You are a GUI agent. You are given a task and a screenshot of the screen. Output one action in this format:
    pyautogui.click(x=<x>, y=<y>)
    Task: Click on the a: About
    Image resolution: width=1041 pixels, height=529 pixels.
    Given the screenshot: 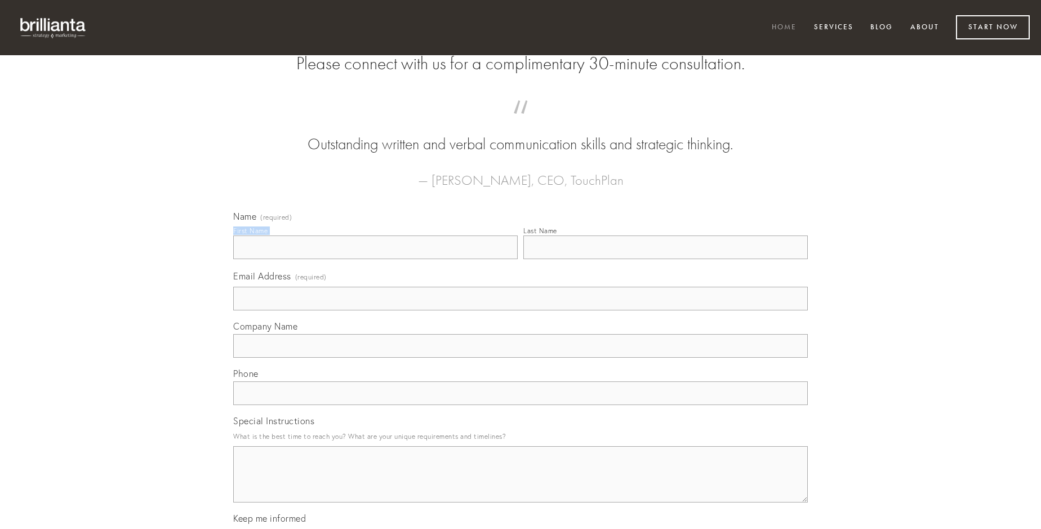 What is the action you would take?
    pyautogui.click(x=924, y=28)
    